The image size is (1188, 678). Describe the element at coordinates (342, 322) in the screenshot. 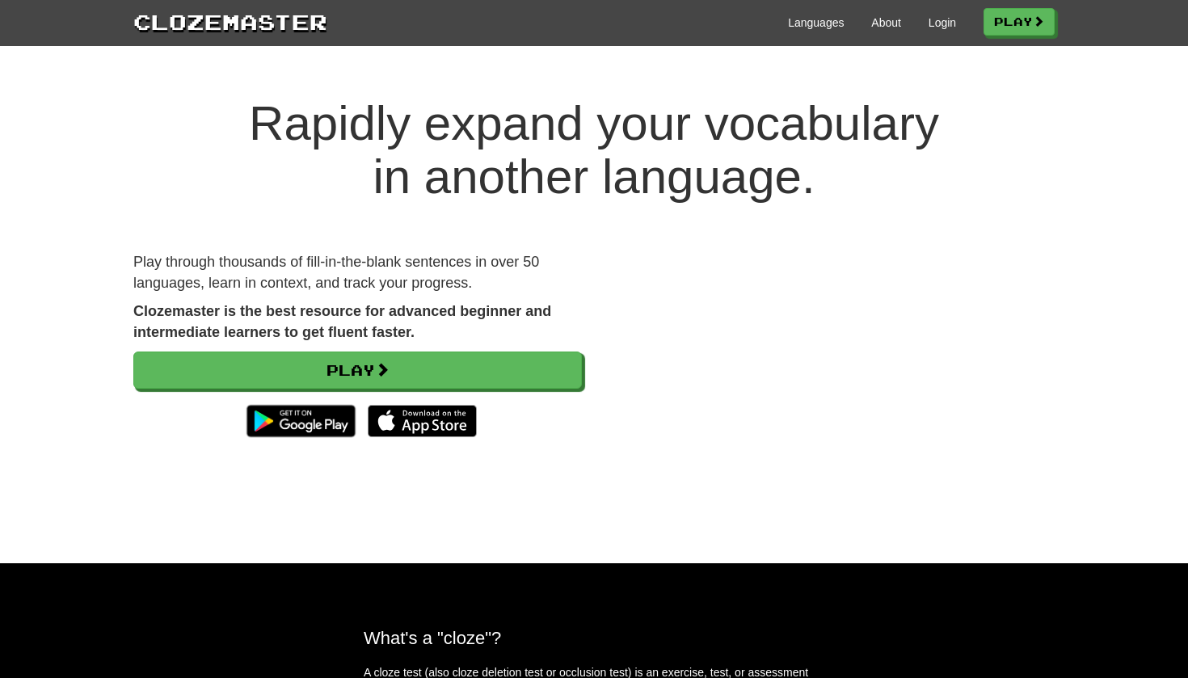

I see `strong: Clozemaster is the best resource for advanced beginner and intermediate learners to get fluent fa...` at that location.